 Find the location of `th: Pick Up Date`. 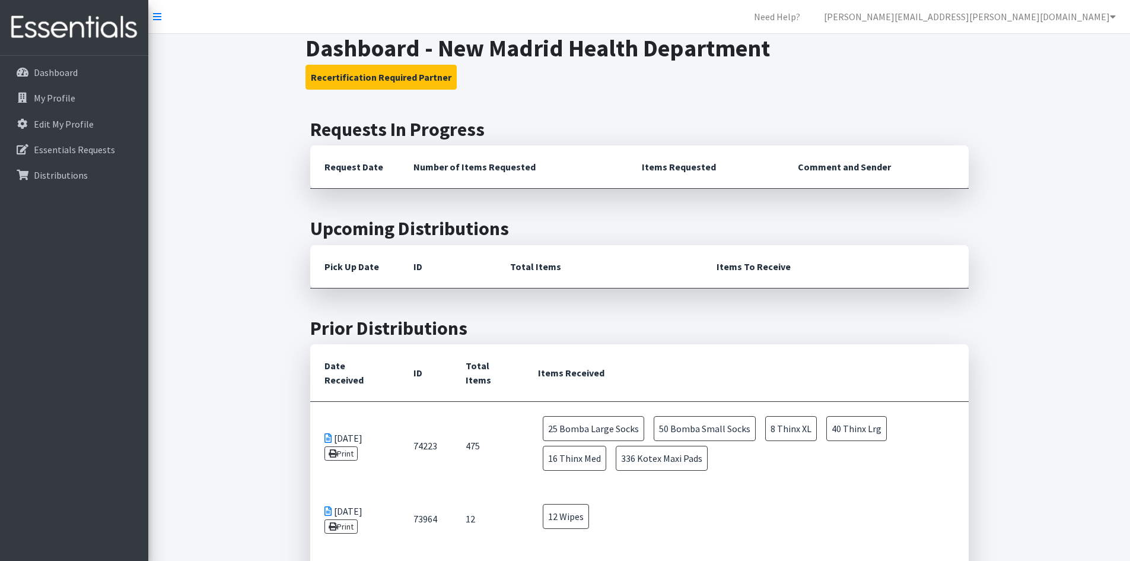

th: Pick Up Date is located at coordinates (355, 266).